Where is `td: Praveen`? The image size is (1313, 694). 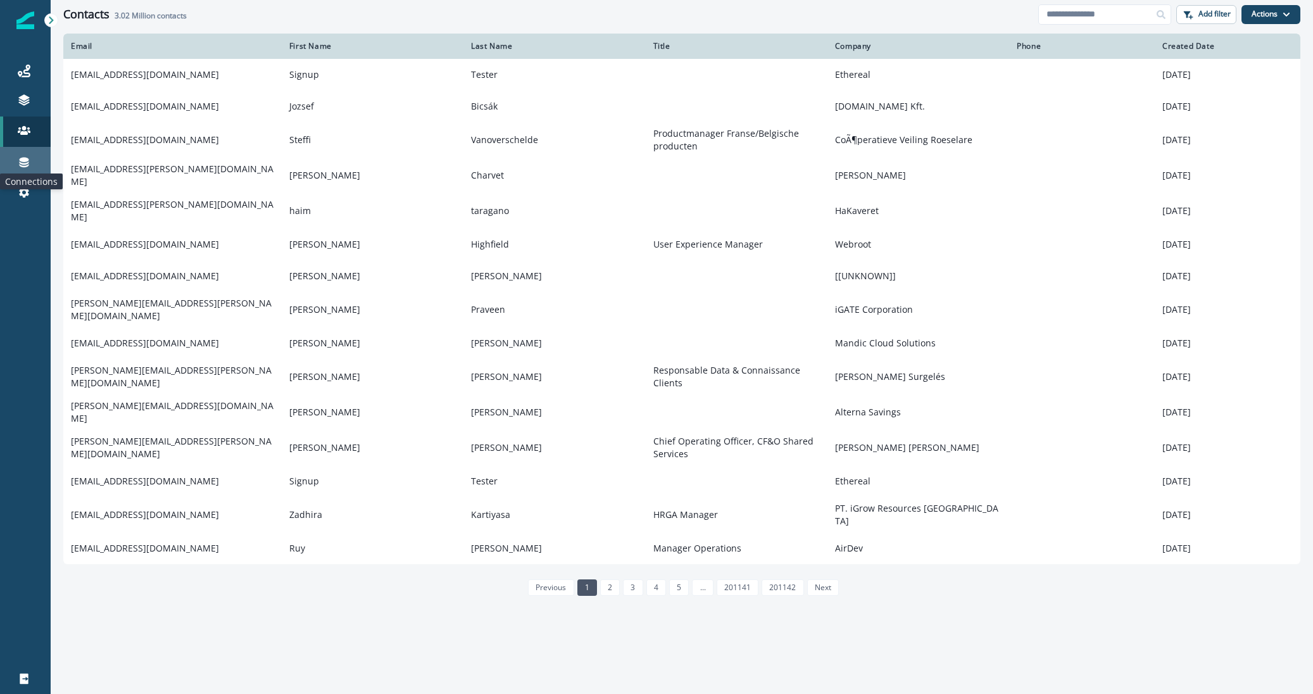
td: Praveen is located at coordinates (554, 310).